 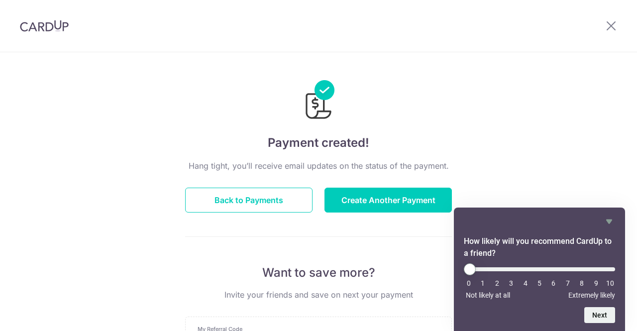 I want to click on button: Back to Payments, so click(x=249, y=200).